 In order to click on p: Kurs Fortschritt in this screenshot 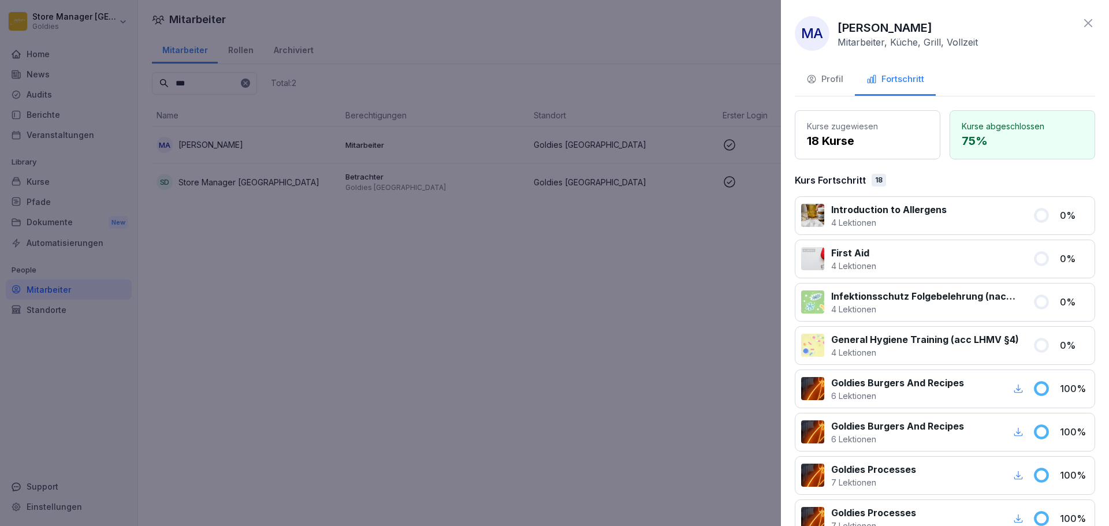, I will do `click(830, 180)`.